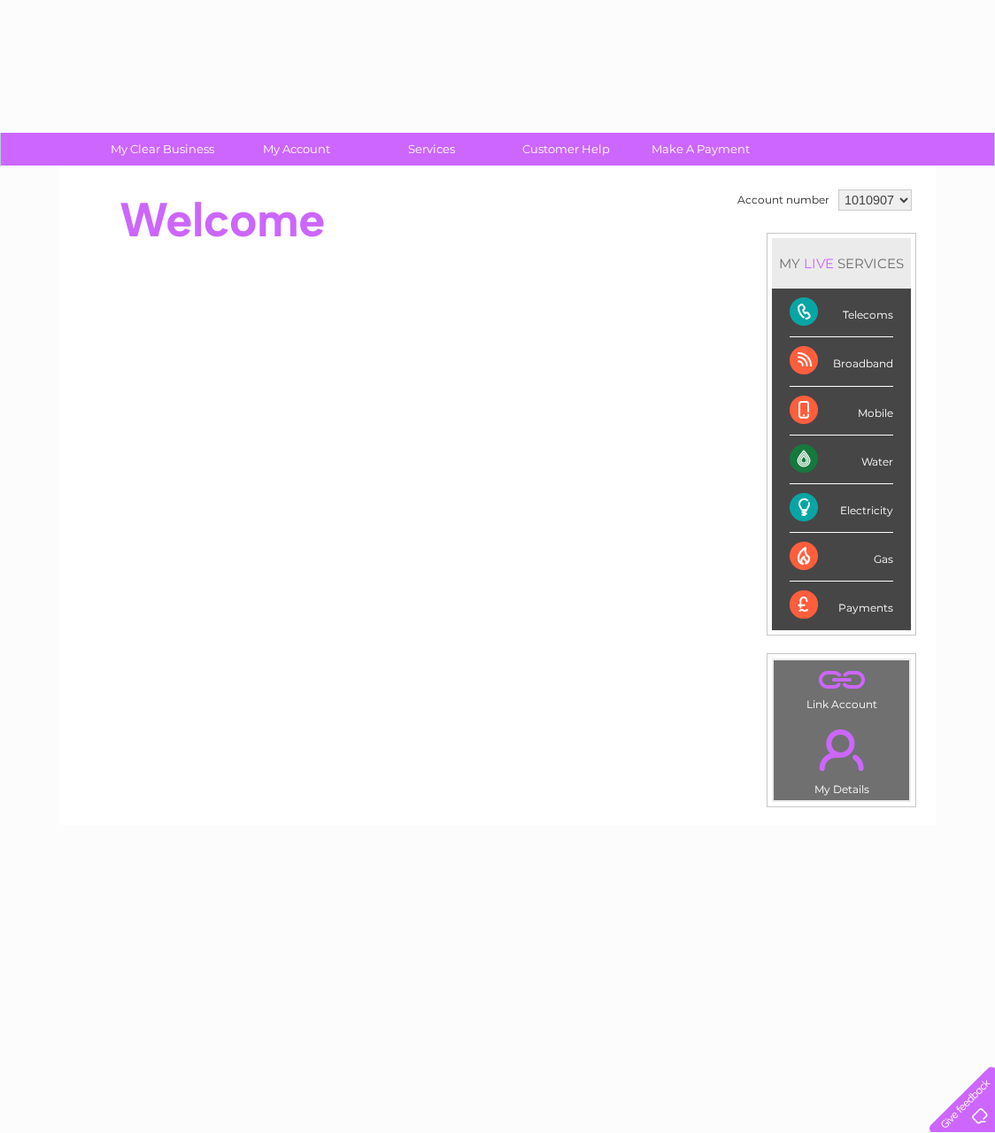 Image resolution: width=995 pixels, height=1133 pixels. I want to click on div: Broadband, so click(841, 361).